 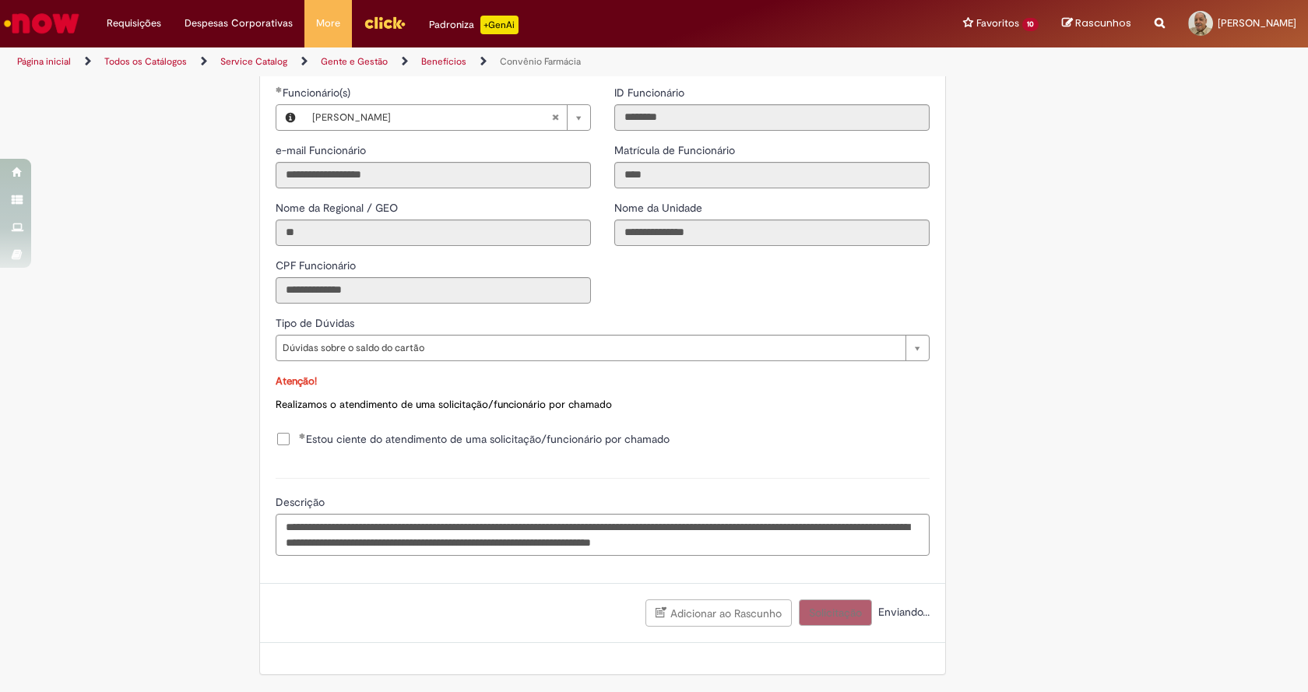 What do you see at coordinates (540, 61) in the screenshot?
I see `a: Convênio Farmácia` at bounding box center [540, 61].